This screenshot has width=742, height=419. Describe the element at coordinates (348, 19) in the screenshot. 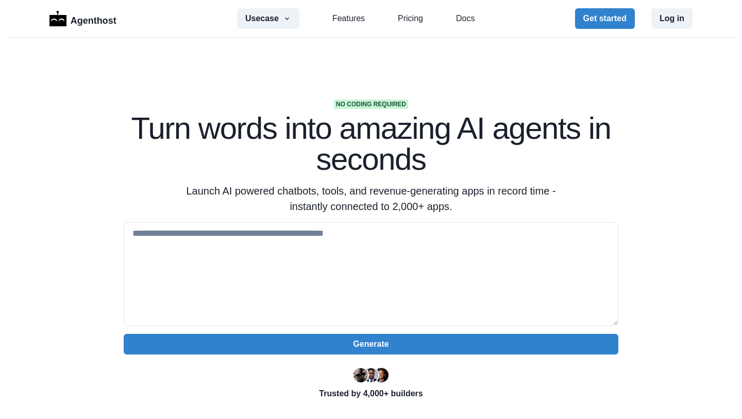

I see `a: Features` at that location.